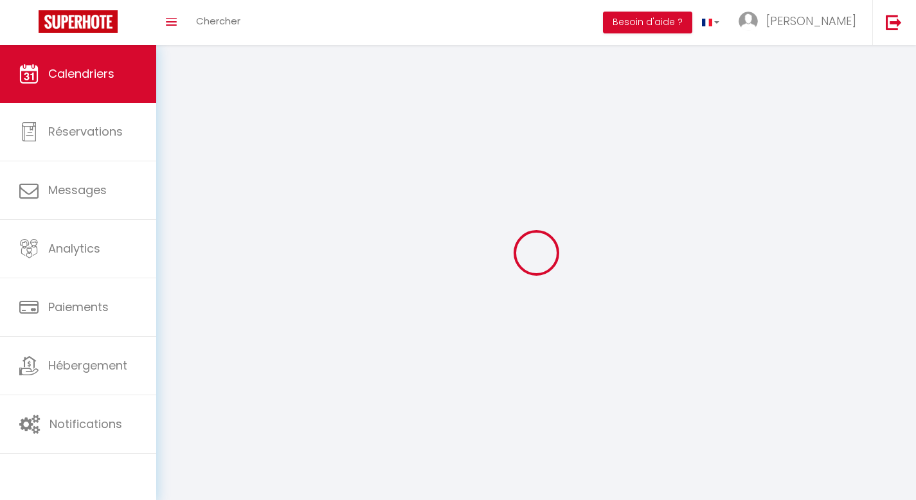 Image resolution: width=916 pixels, height=500 pixels. What do you see at coordinates (78, 21) in the screenshot?
I see `img: Super Booking` at bounding box center [78, 21].